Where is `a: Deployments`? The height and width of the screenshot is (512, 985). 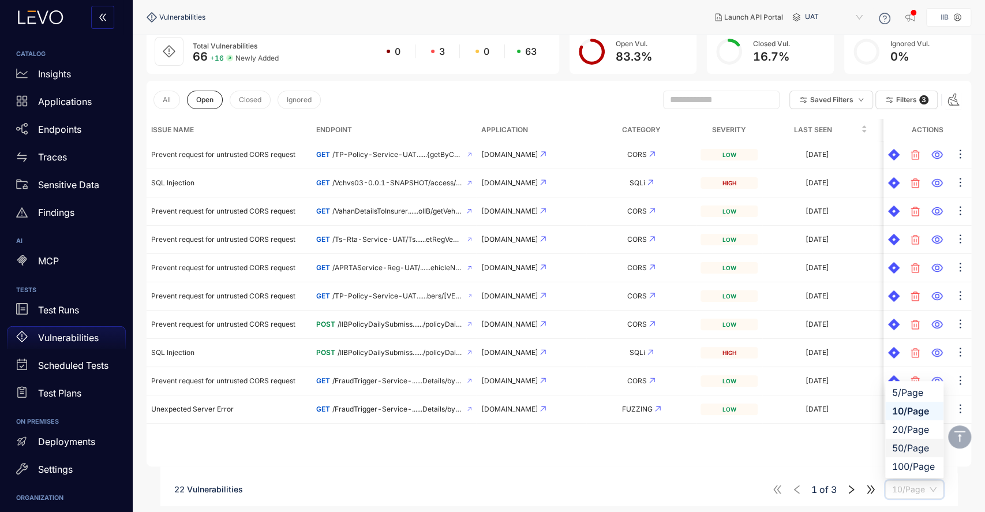 a: Deployments is located at coordinates (66, 444).